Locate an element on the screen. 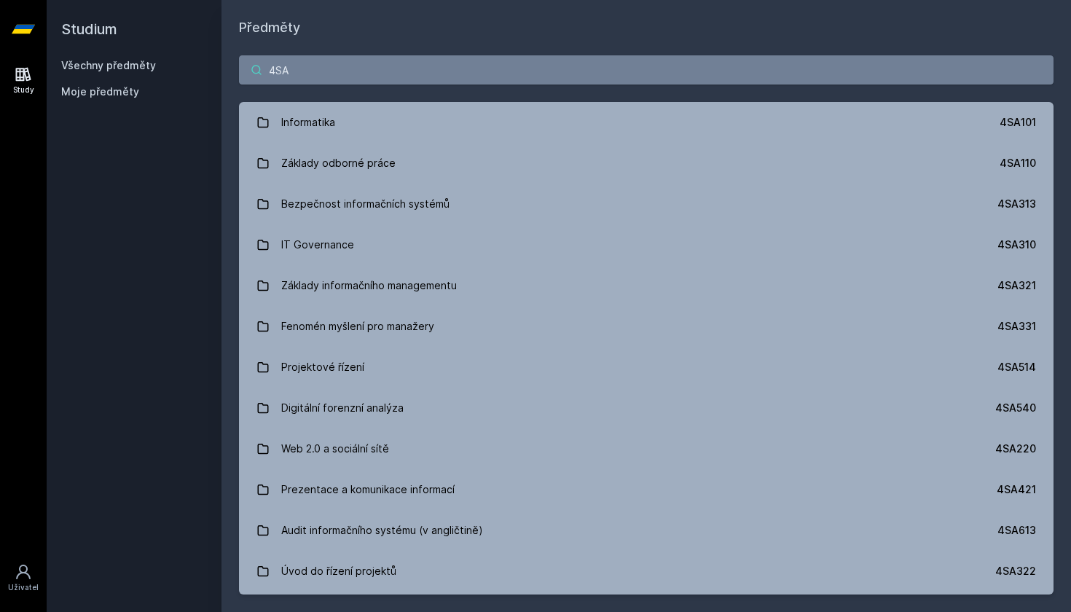 Image resolution: width=1071 pixels, height=612 pixels. h1: Předměty is located at coordinates (646, 28).